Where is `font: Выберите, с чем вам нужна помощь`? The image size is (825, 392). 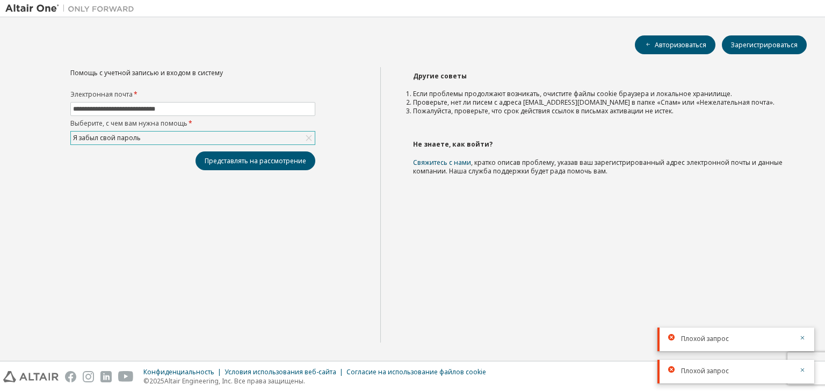 font: Выберите, с чем вам нужна помощь is located at coordinates (129, 123).